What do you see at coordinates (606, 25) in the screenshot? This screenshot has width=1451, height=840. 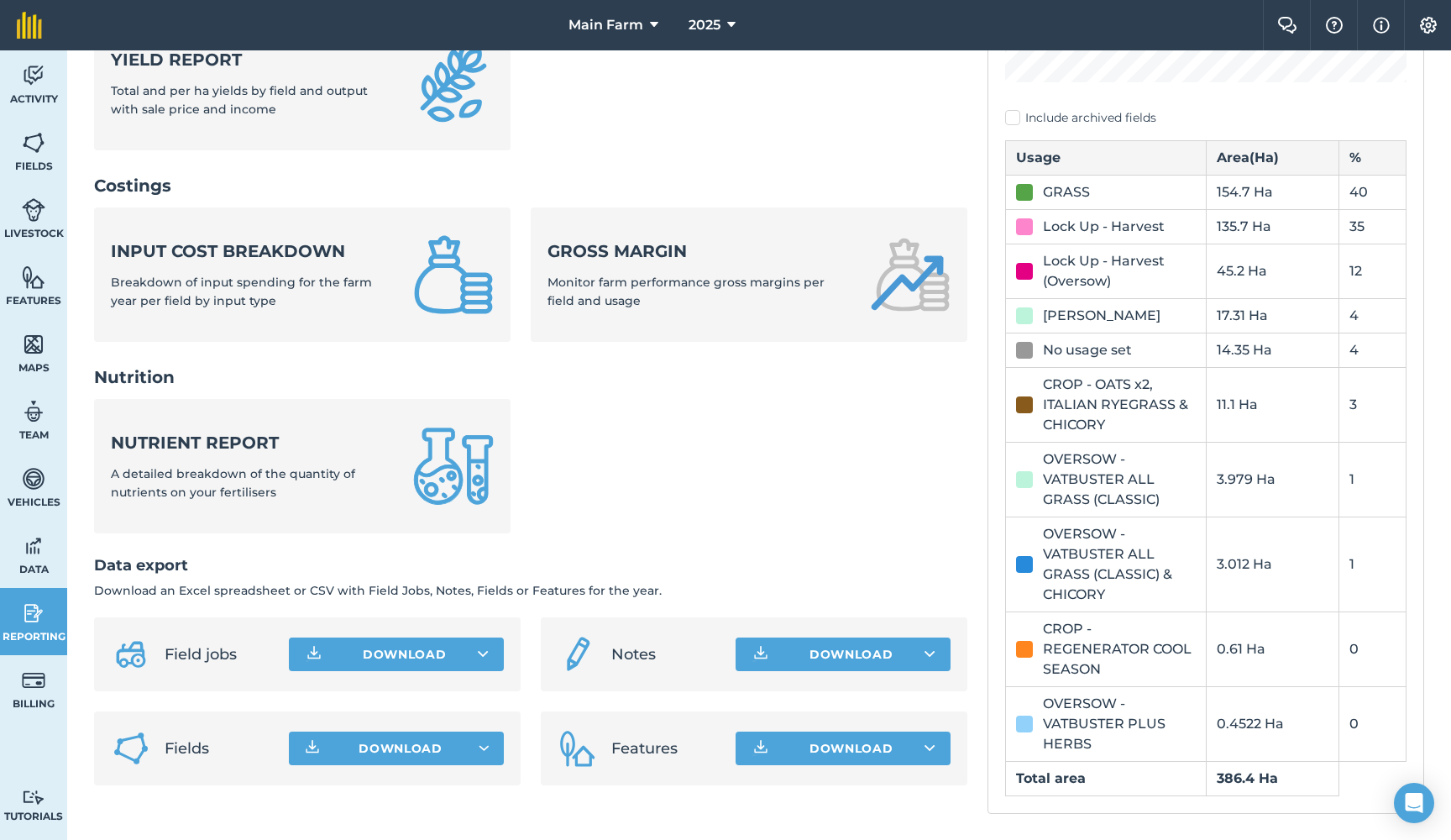 I see `span: Main Farm` at bounding box center [606, 25].